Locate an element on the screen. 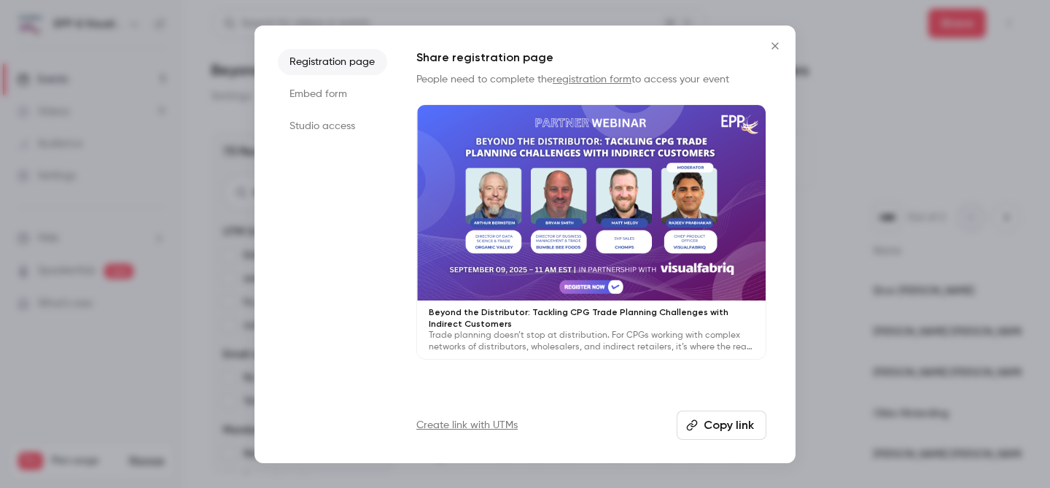 The image size is (1050, 488). button: Close is located at coordinates (775, 46).